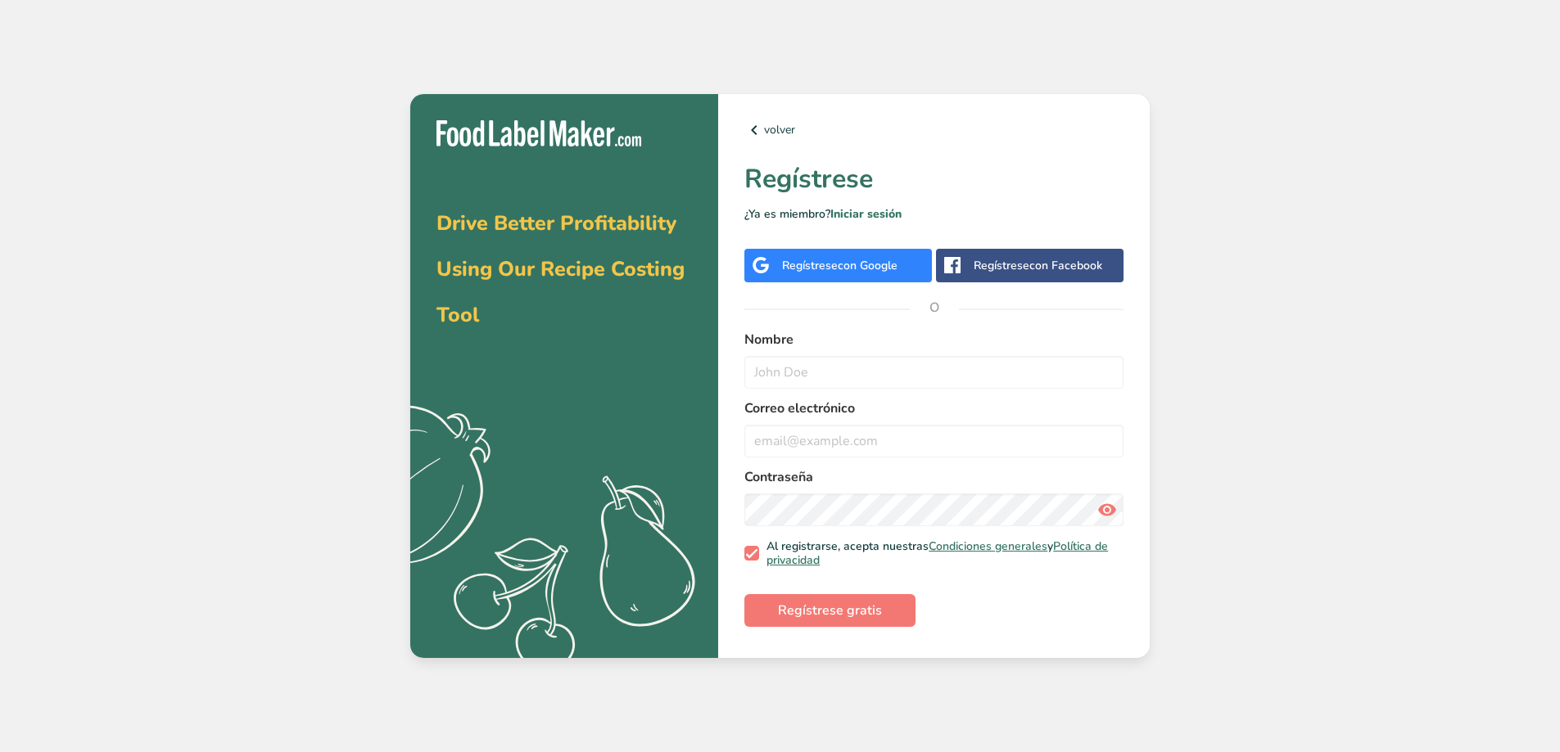  I want to click on button: Regístrese gratis, so click(829, 611).